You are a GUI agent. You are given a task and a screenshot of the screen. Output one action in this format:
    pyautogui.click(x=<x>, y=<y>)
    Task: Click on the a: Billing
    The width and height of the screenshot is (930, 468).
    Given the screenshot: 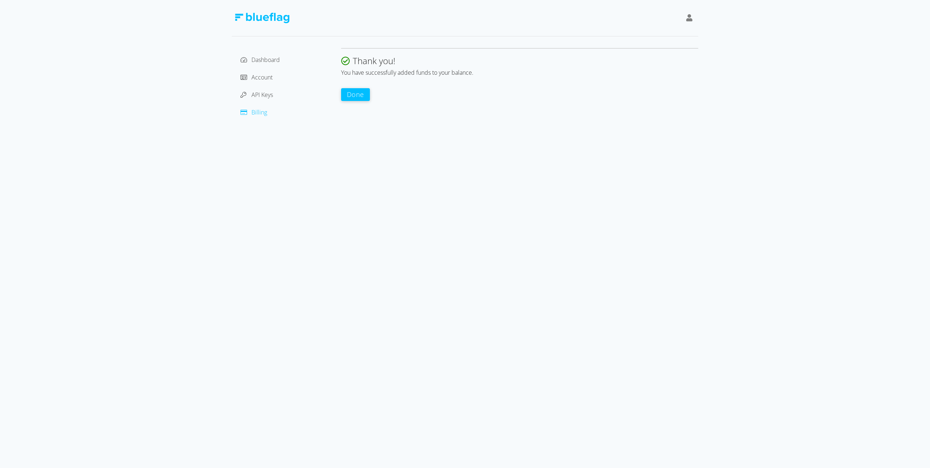 What is the action you would take?
    pyautogui.click(x=254, y=112)
    